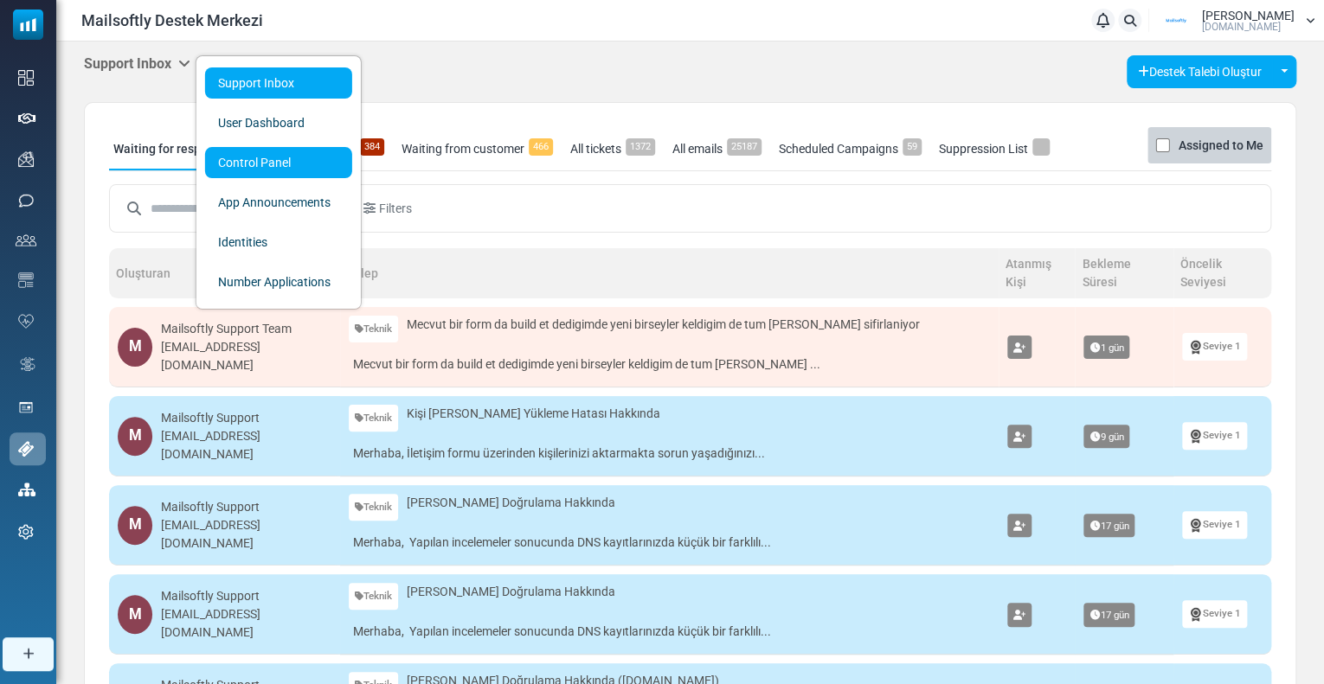  Describe the element at coordinates (279, 123) in the screenshot. I see `a: User Dashboard` at that location.